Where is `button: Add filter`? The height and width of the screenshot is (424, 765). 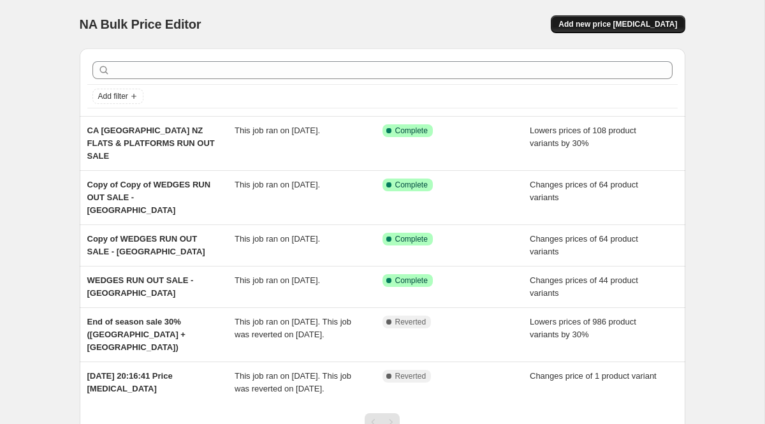
button: Add filter is located at coordinates (118, 96).